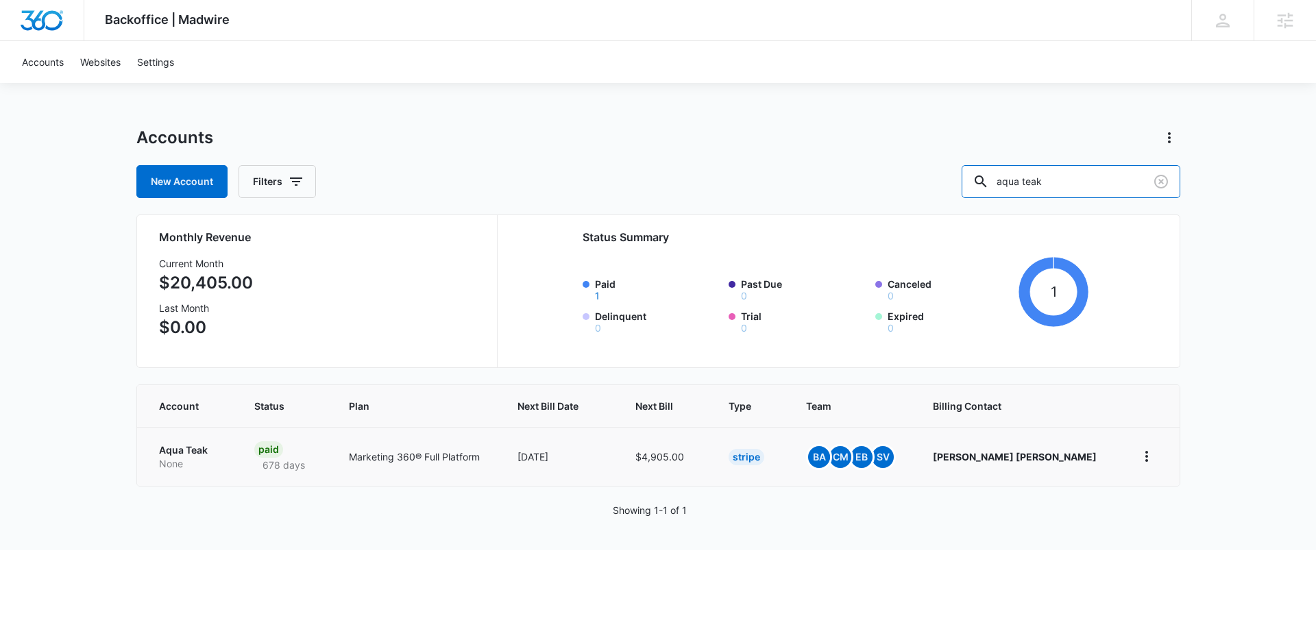  Describe the element at coordinates (650, 510) in the screenshot. I see `p: Showing 1-1 of 1` at that location.